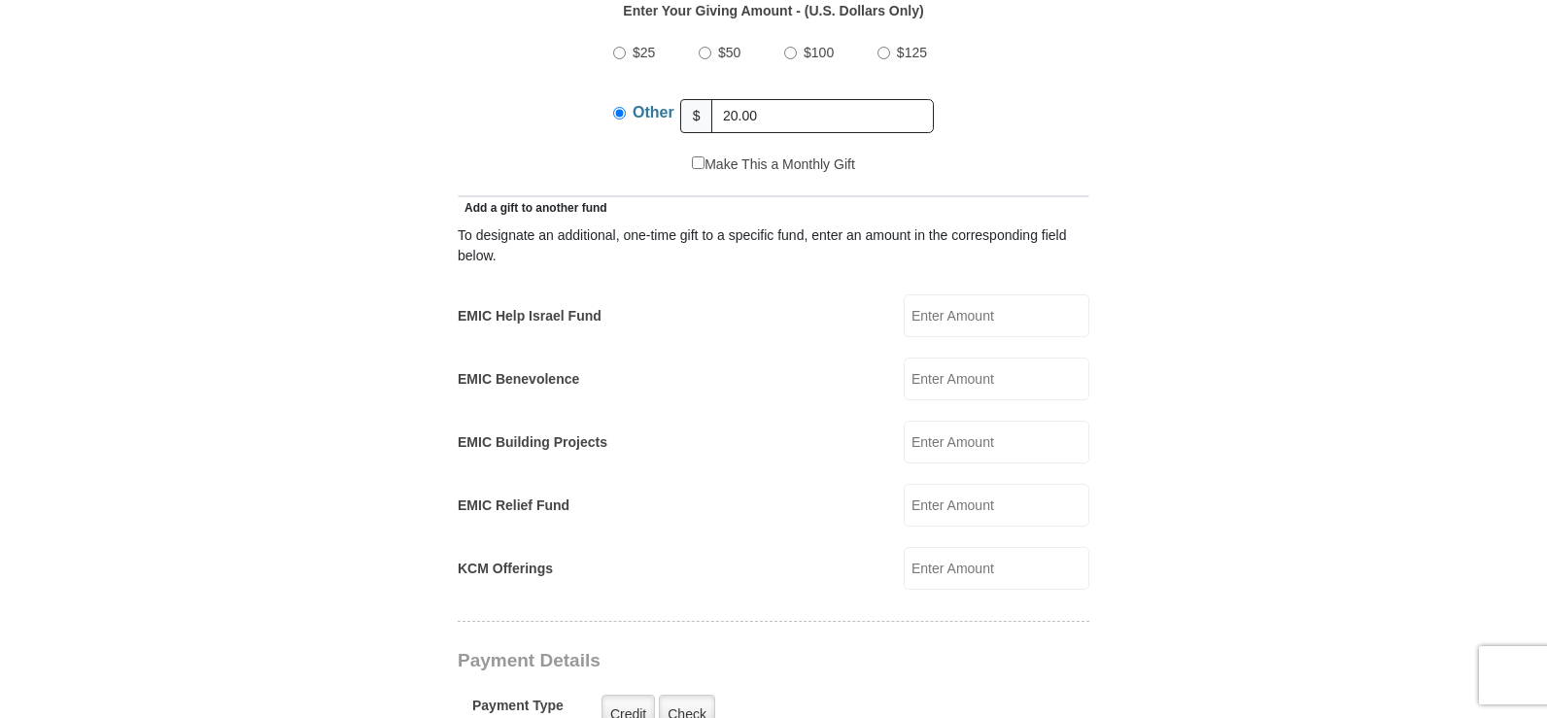  What do you see at coordinates (505, 568) in the screenshot?
I see `label: KCM Offerings` at bounding box center [505, 568].